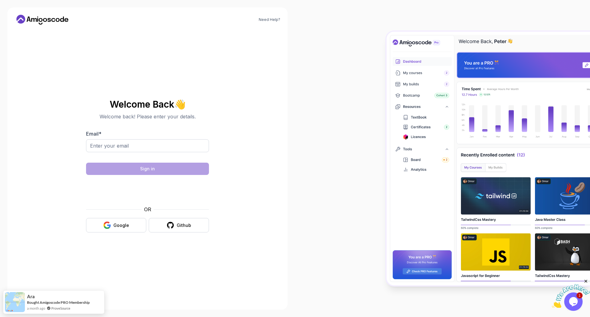 This screenshot has width=590, height=317. What do you see at coordinates (147, 116) in the screenshot?
I see `p: Welcome back! Please enter your details.` at bounding box center [147, 116].